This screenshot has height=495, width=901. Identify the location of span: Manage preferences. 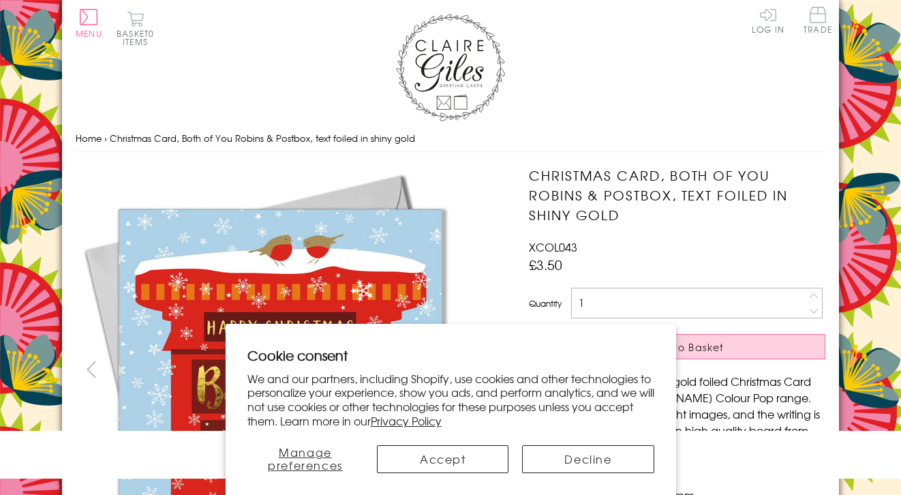
(305, 458).